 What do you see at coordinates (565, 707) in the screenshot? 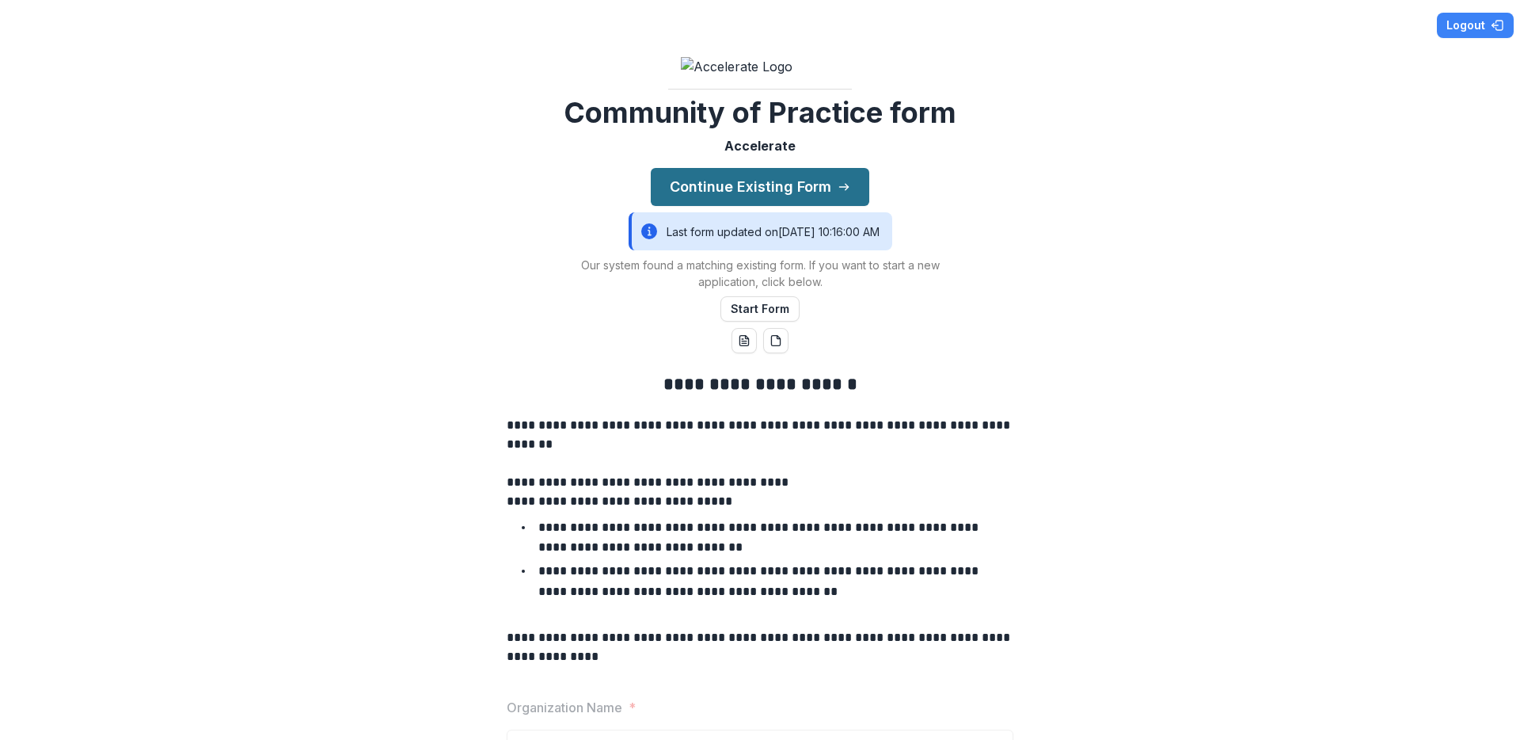
I see `p: Organization Name` at bounding box center [565, 707].